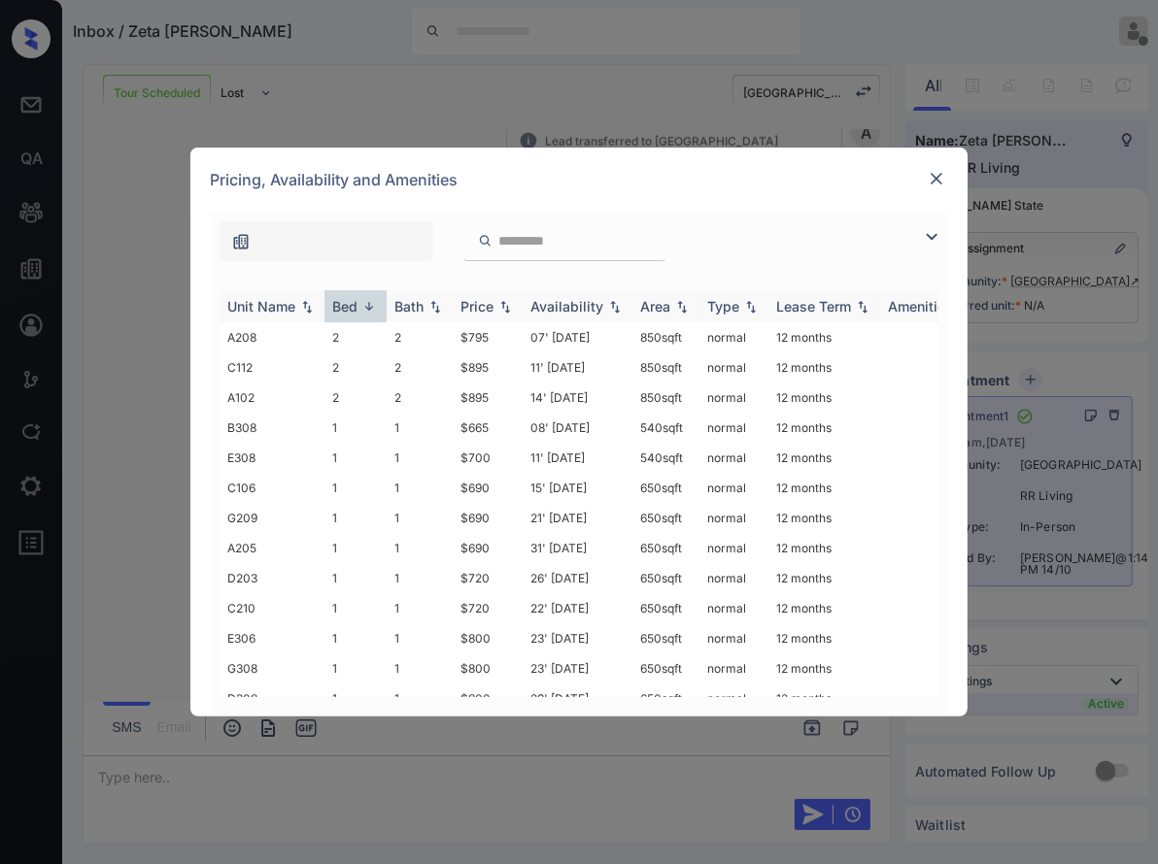  What do you see at coordinates (272, 397) in the screenshot?
I see `td: A102` at bounding box center [272, 397].